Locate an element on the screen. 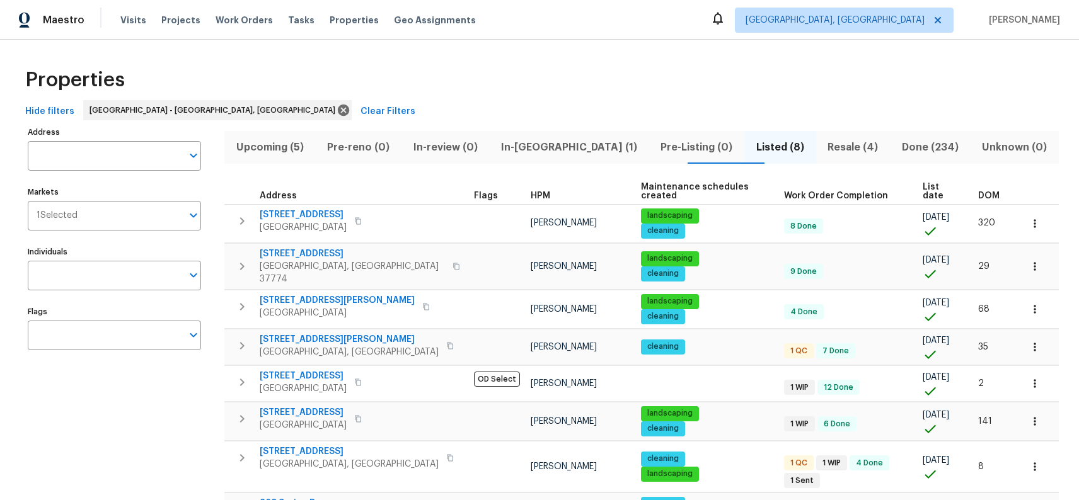 The width and height of the screenshot is (1079, 500). button: Clear Filters is located at coordinates (388, 112).